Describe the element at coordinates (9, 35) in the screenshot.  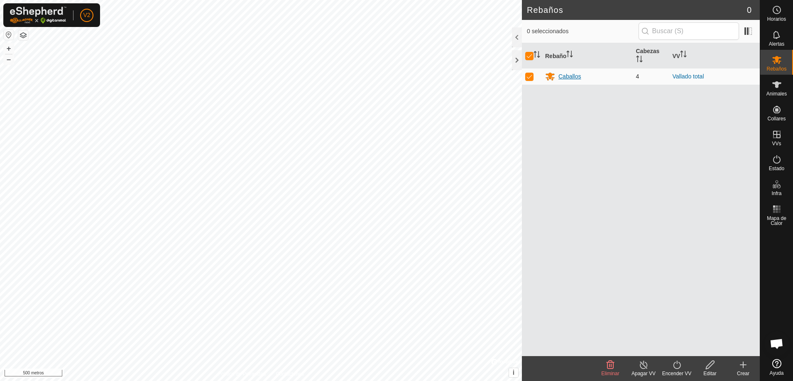
I see `button: Restablecer Mapa` at that location.